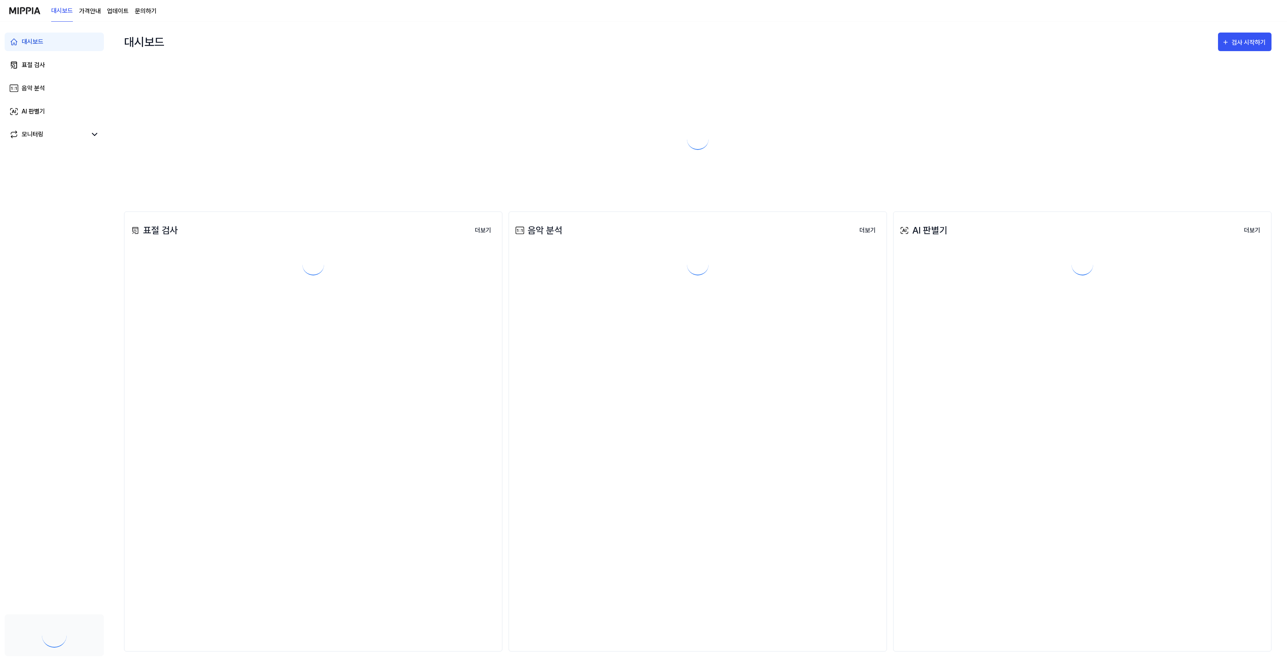 Image resolution: width=1287 pixels, height=667 pixels. Describe the element at coordinates (33, 135) in the screenshot. I see `div: 모니터링` at that location.